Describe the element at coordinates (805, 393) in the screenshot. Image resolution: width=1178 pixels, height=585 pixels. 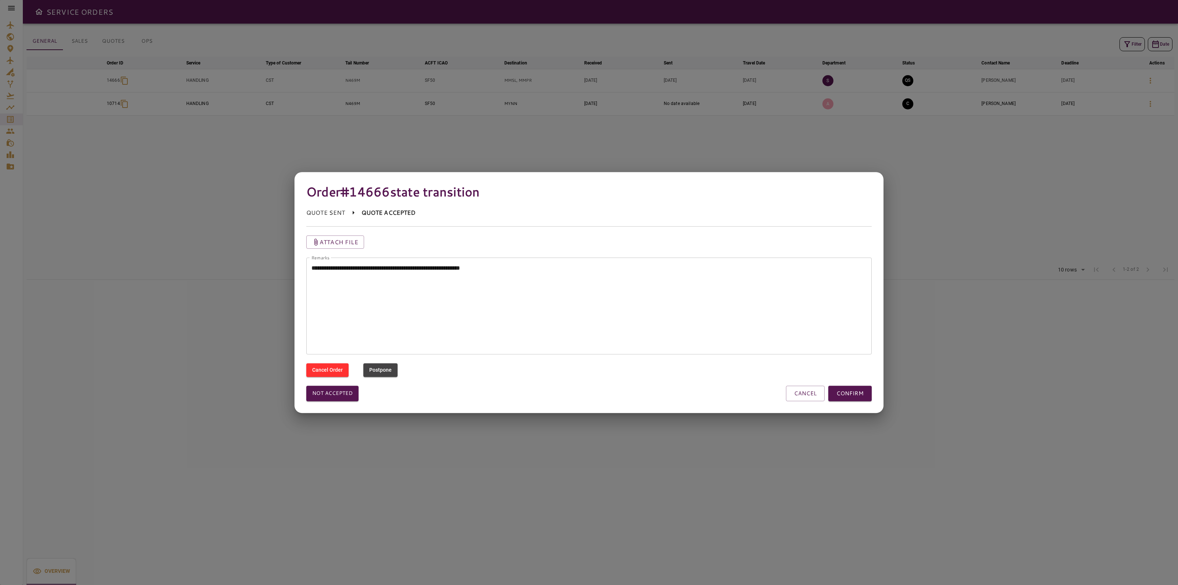
I see `button: CANCEL` at that location.